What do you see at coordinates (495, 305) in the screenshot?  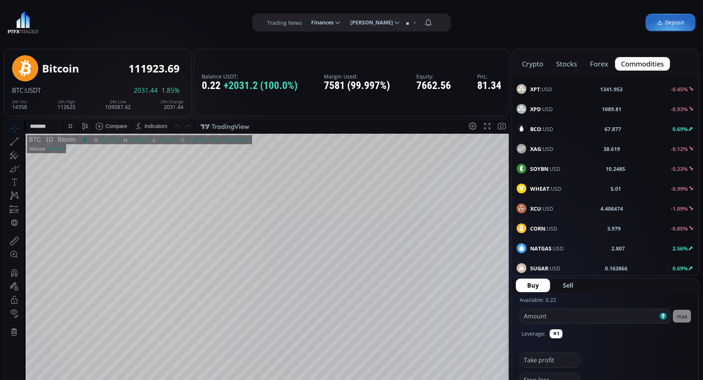 I see `div: Toggle Auto Scale` at bounding box center [495, 305].